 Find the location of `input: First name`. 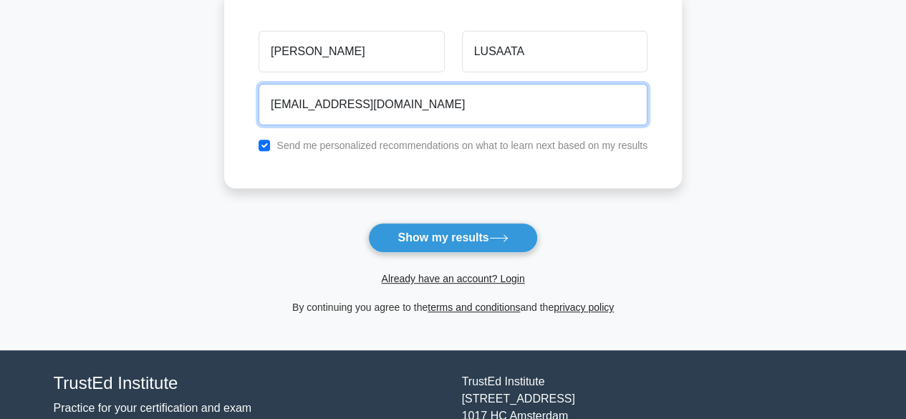

input: First name is located at coordinates (351, 52).